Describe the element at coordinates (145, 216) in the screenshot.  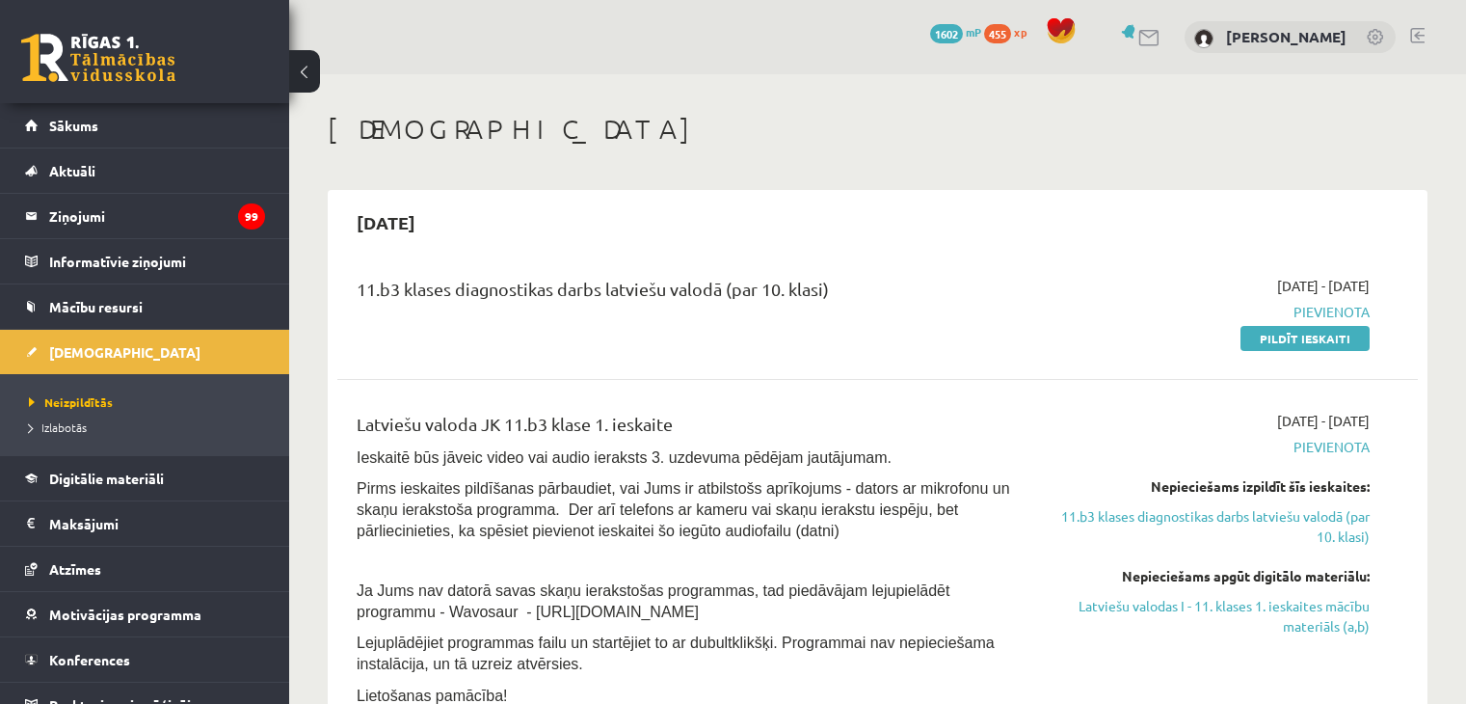
I see `a: Ziņojumi99` at that location.